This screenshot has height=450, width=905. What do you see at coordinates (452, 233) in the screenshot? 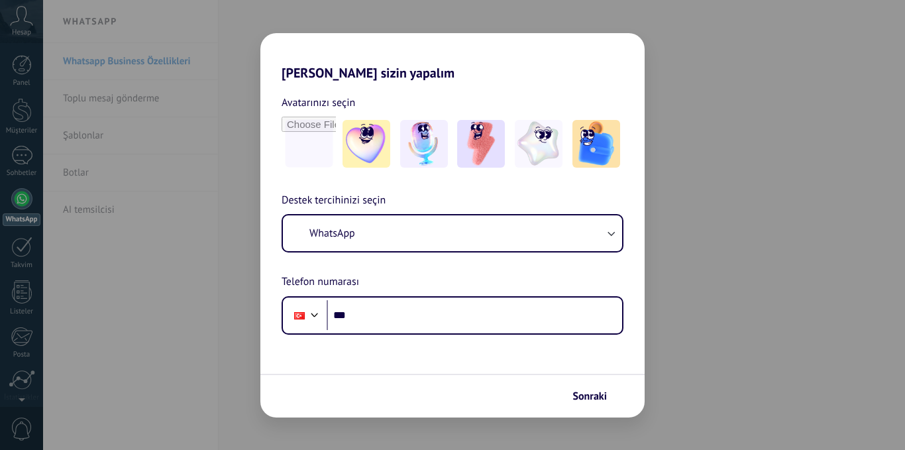
I see `button: WhatsApp` at bounding box center [452, 233].